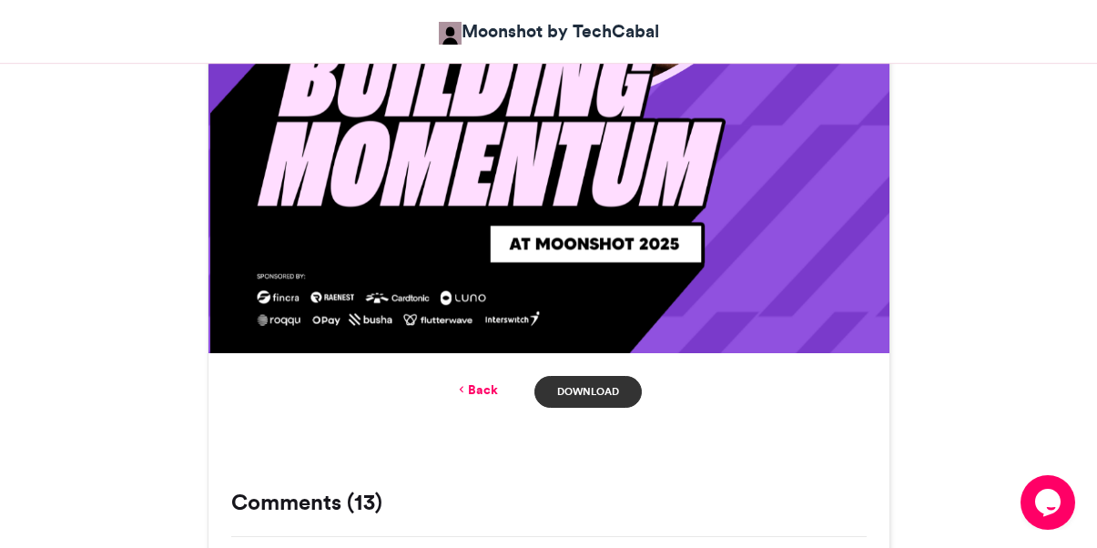 Image resolution: width=1097 pixels, height=548 pixels. I want to click on a: Moonshot by TechCabal, so click(549, 31).